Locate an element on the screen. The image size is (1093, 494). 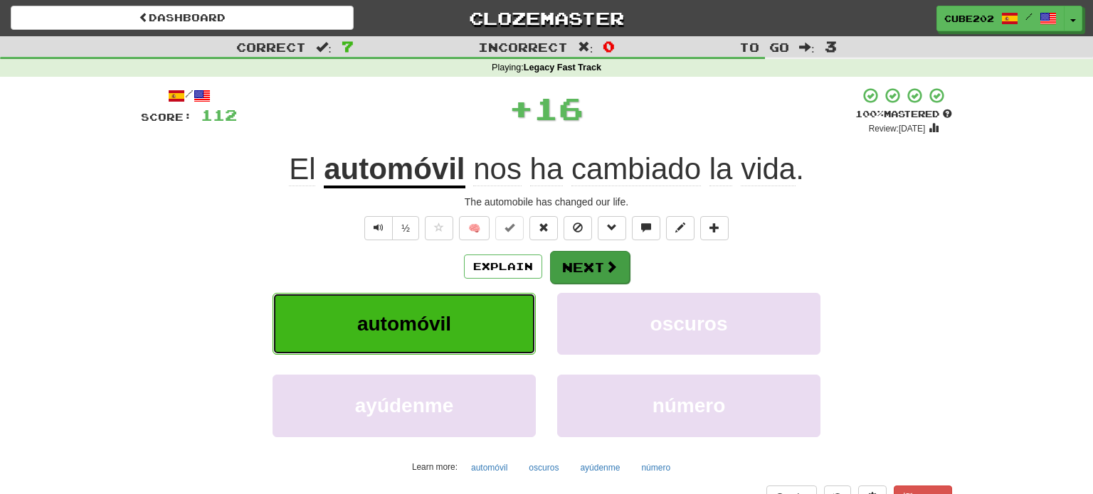
u: automóvil is located at coordinates (394, 170).